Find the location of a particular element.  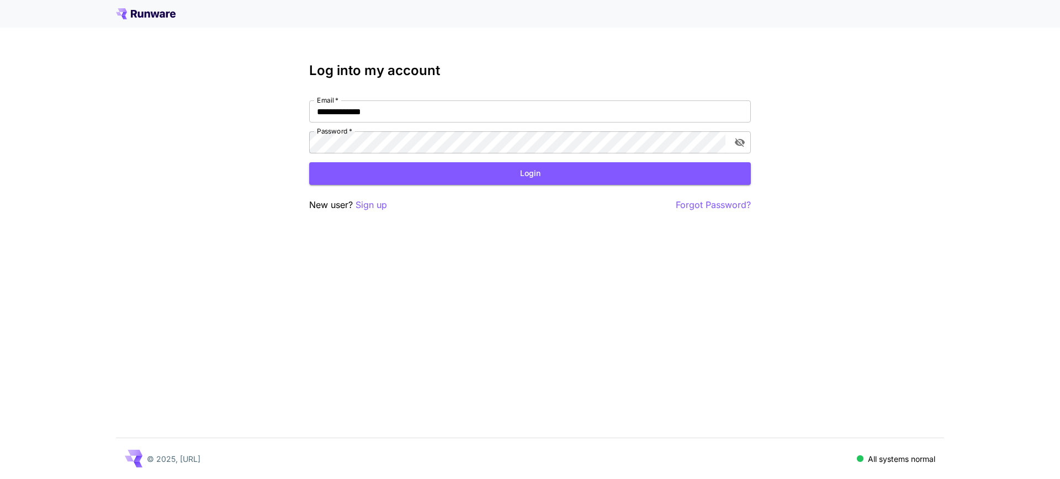

button: Sign up is located at coordinates (371, 205).